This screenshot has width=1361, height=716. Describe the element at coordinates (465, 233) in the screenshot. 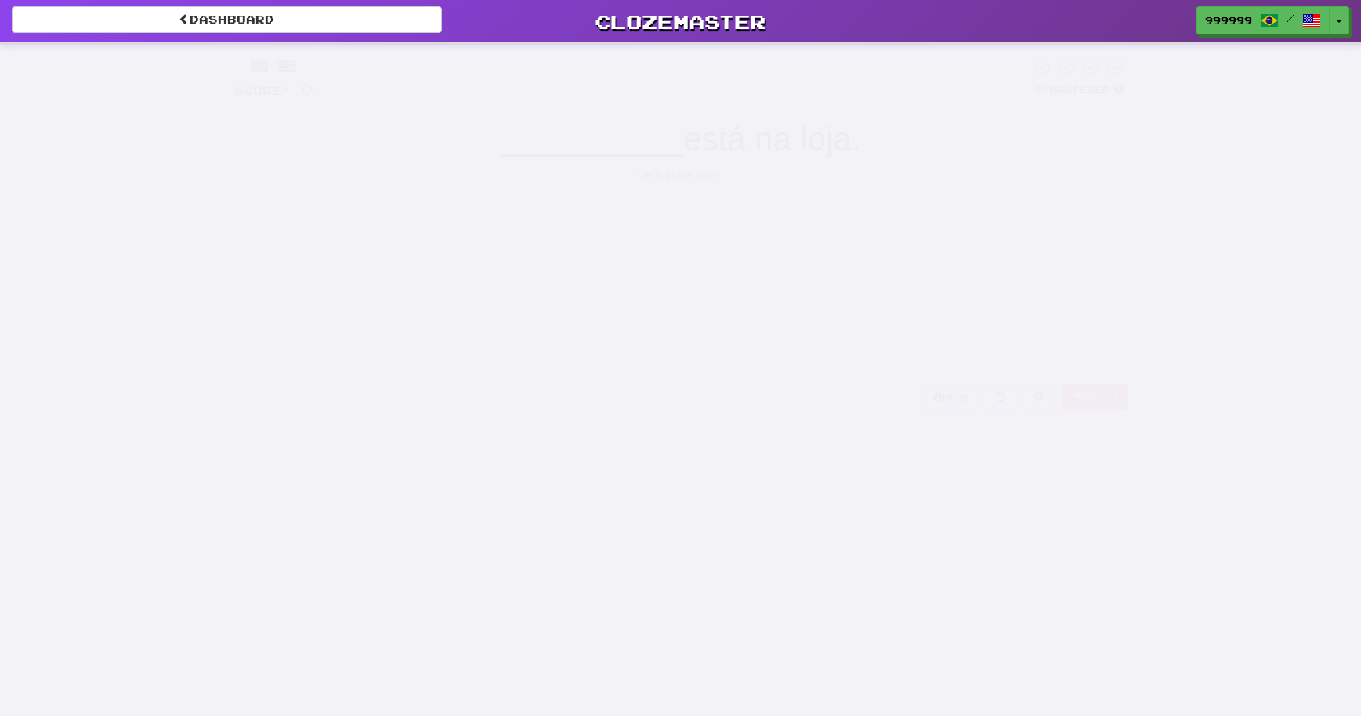

I see `small: 1 .` at that location.